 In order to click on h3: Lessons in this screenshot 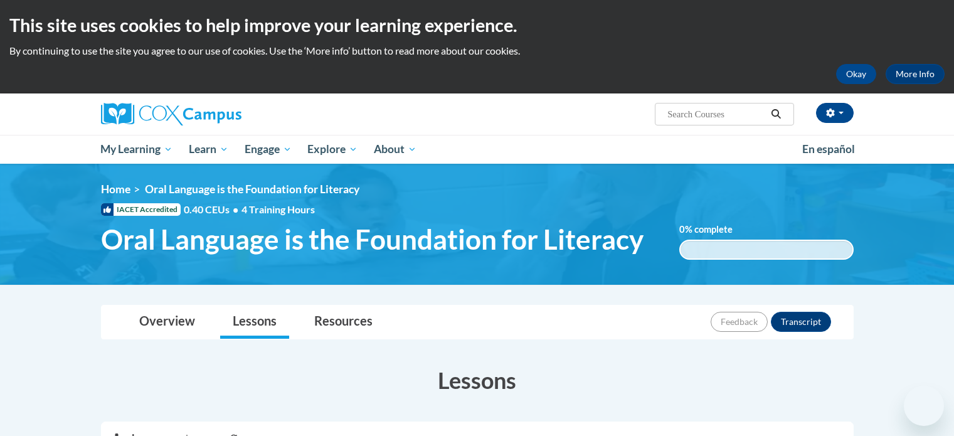, I will do `click(477, 380)`.